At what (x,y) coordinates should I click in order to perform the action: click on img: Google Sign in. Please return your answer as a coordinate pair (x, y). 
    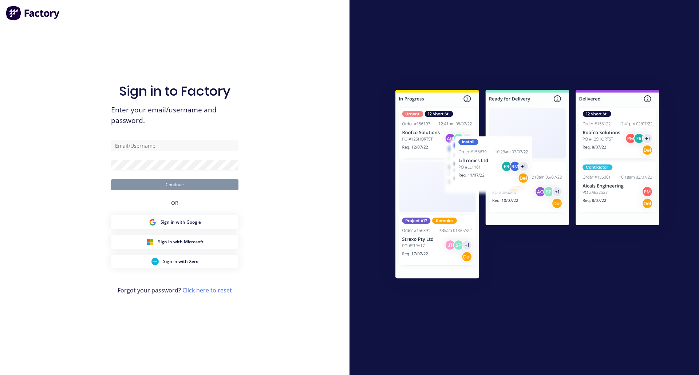
    Looking at the image, I should click on (153, 222).